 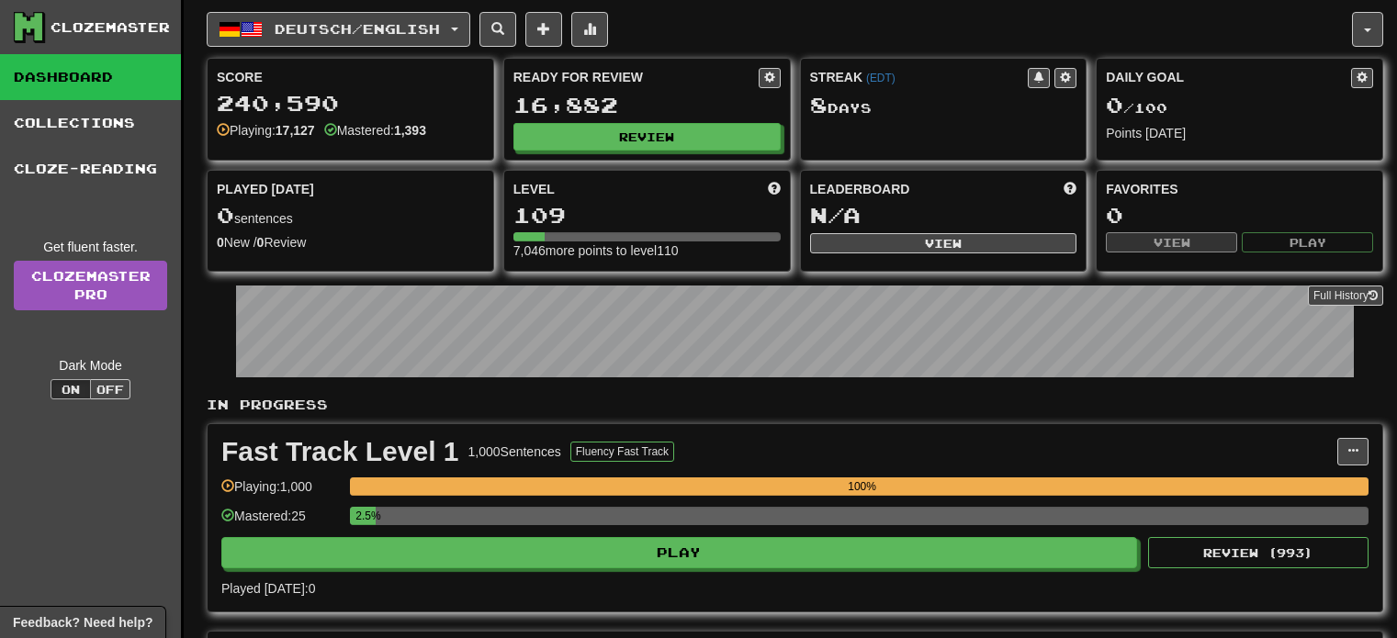 What do you see at coordinates (350, 243) in the screenshot?
I see `div: New / Review` at bounding box center [350, 243].